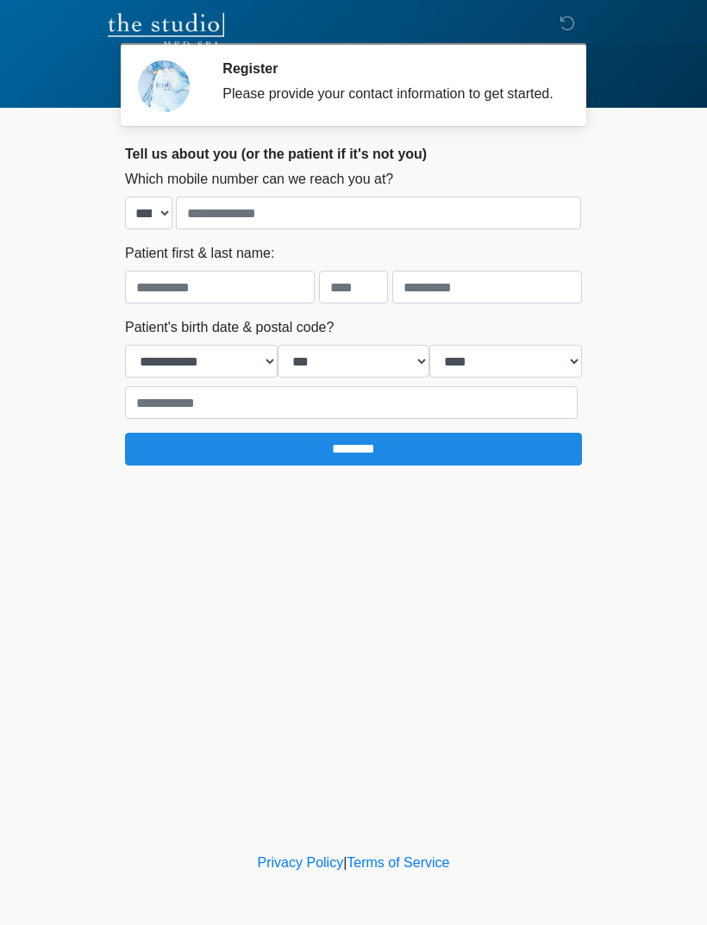  What do you see at coordinates (165, 30) in the screenshot?
I see `img: The Studio Med Spa Logo` at bounding box center [165, 30].